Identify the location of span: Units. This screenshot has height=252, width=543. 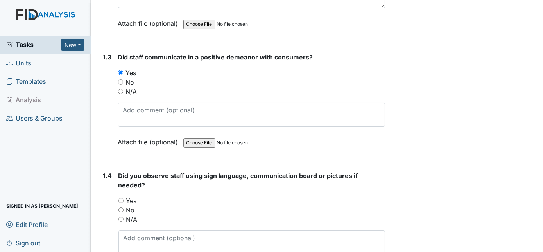
(19, 63).